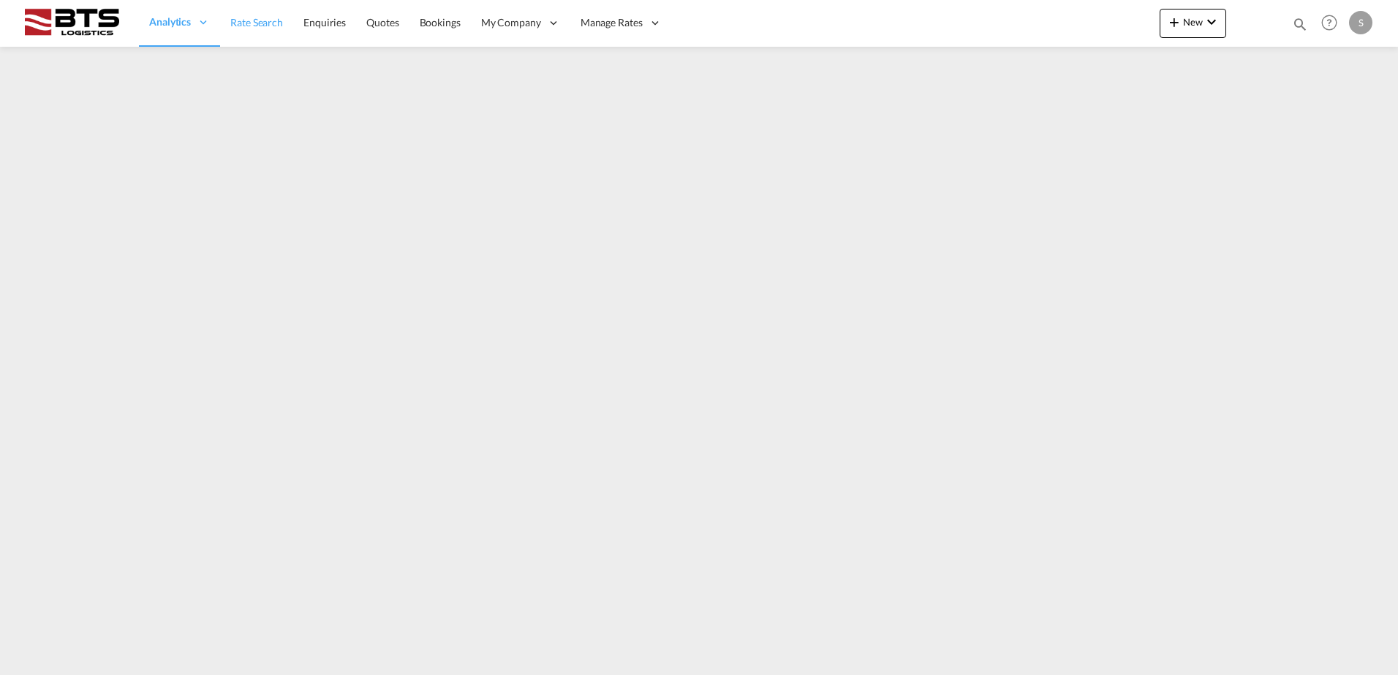 This screenshot has width=1398, height=675. I want to click on span: Rate Search, so click(257, 22).